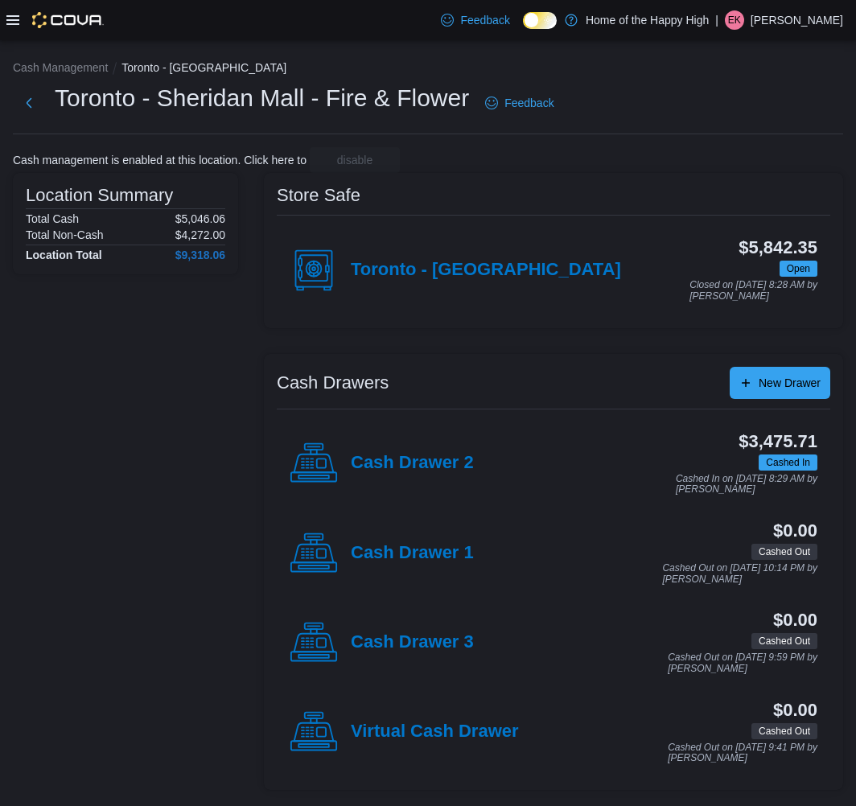 This screenshot has width=856, height=806. Describe the element at coordinates (523, 29) in the screenshot. I see `span: Dark Mode` at that location.